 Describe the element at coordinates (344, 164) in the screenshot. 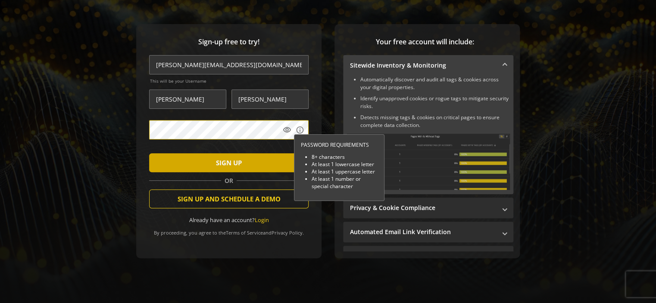

I see `li: At least 1 lowercase letter` at that location.